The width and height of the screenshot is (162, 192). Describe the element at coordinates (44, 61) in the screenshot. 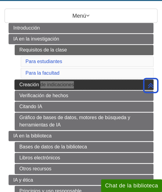

I see `a: Para estudiantes` at that location.